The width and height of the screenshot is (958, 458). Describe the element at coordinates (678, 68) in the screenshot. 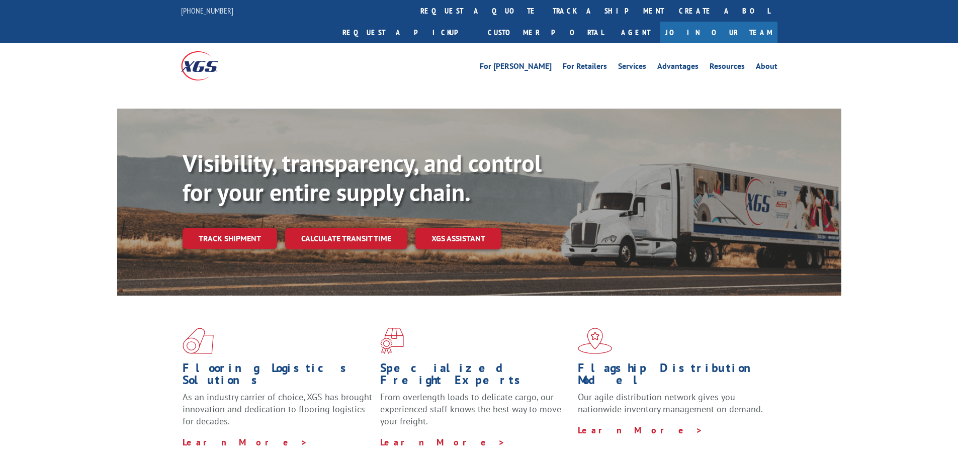

I see `a: Advantages` at that location.